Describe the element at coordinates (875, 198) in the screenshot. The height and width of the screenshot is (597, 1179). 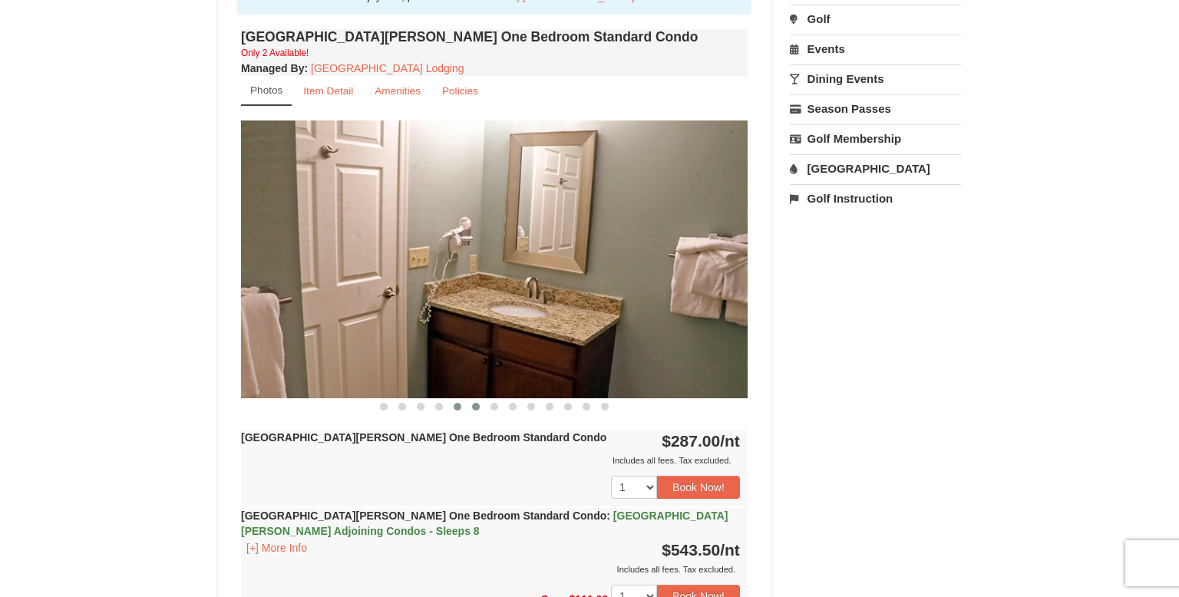
I see `a: Golf Instruction` at that location.